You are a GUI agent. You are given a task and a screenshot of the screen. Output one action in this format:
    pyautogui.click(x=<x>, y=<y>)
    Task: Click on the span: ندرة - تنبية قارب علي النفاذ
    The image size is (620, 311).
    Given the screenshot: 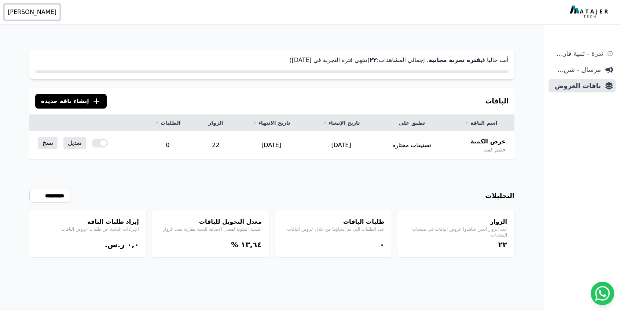 What is the action you would take?
    pyautogui.click(x=577, y=54)
    